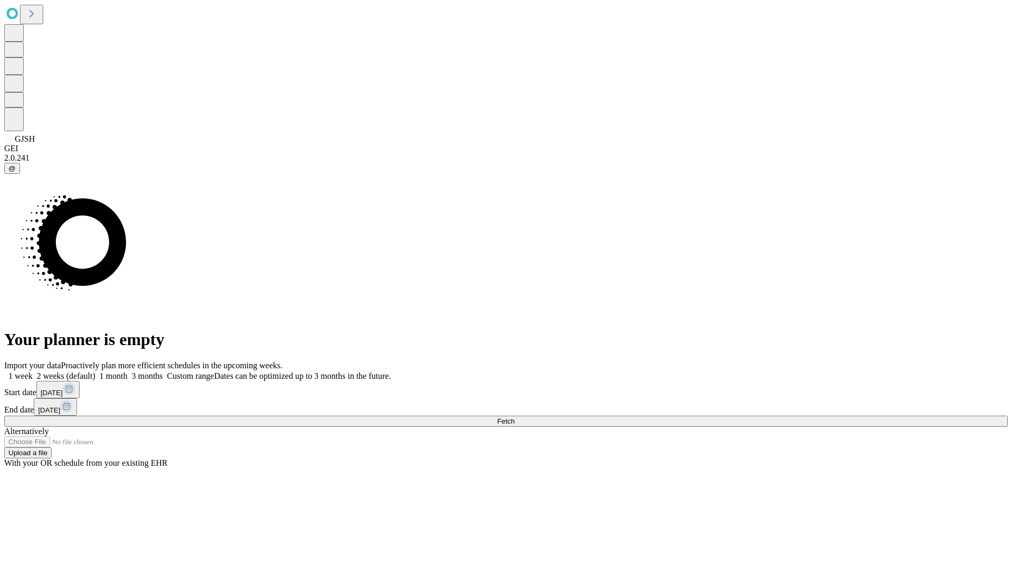  What do you see at coordinates (25, 139) in the screenshot?
I see `span: GJSH` at bounding box center [25, 139].